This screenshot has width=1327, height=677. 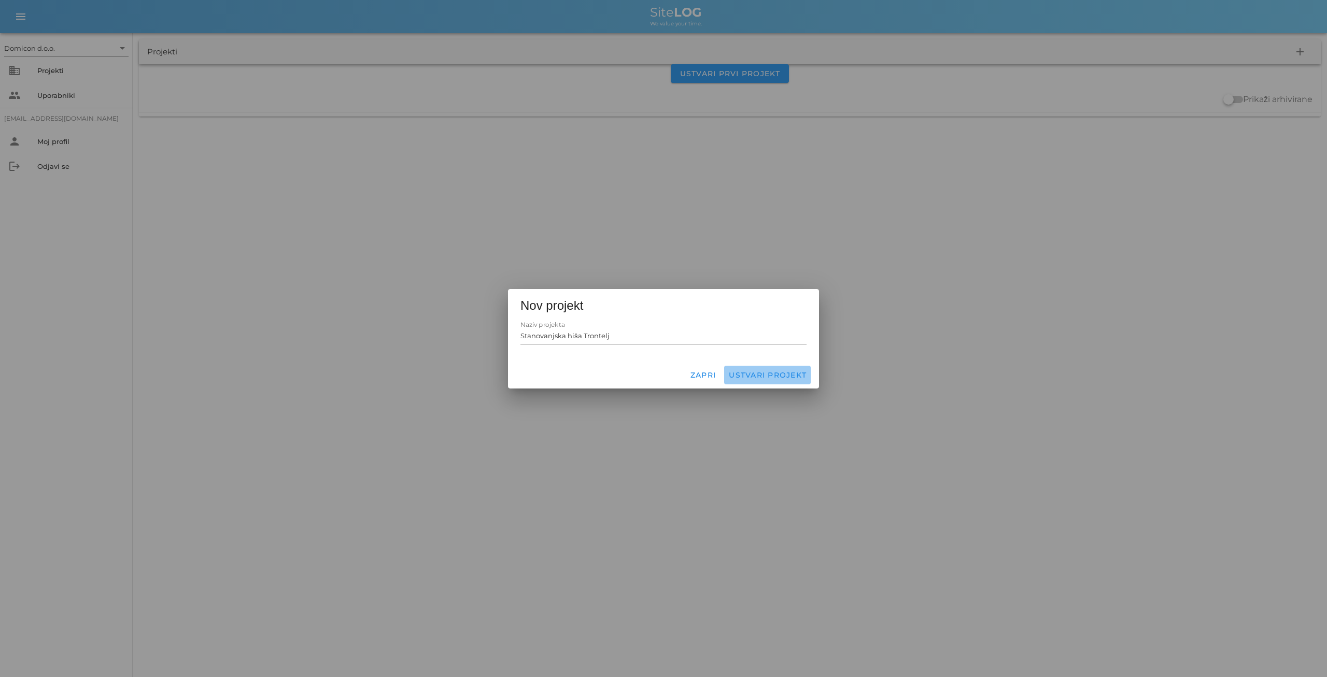 I want to click on button: Zapri, so click(x=703, y=375).